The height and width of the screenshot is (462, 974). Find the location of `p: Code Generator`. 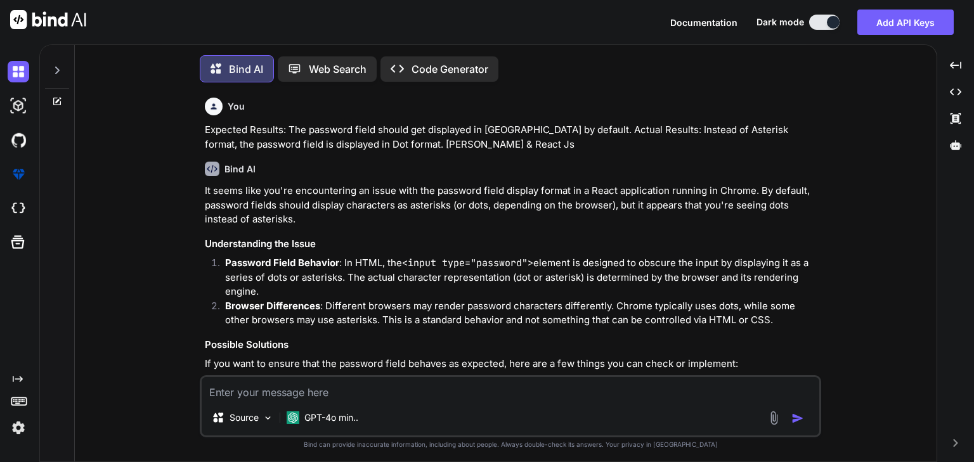

p: Code Generator is located at coordinates (450, 69).